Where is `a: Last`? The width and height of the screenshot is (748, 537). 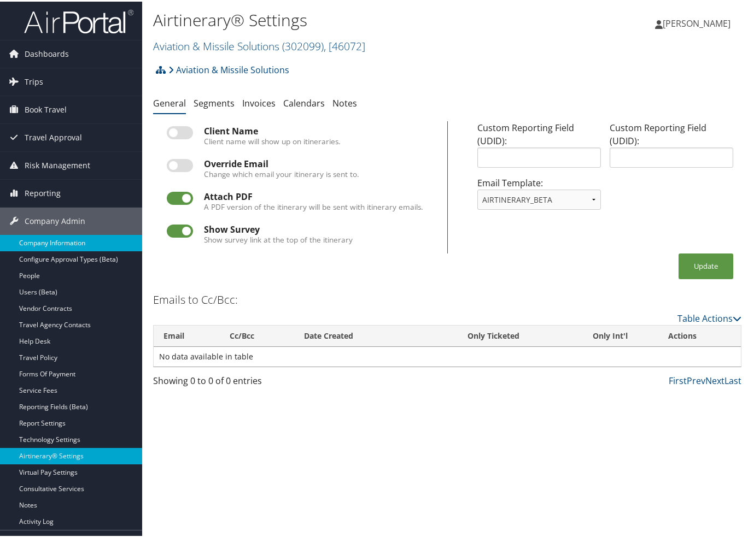 a: Last is located at coordinates (733, 379).